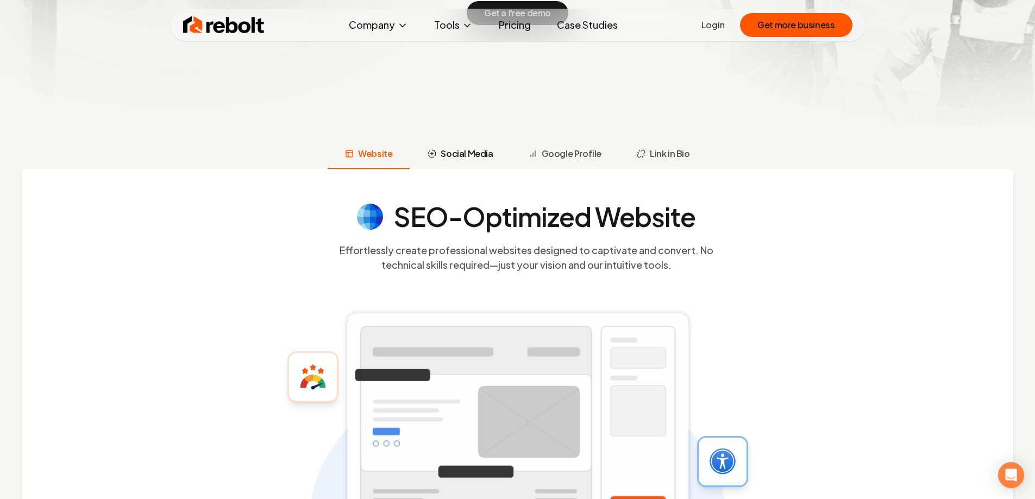 The width and height of the screenshot is (1035, 499). What do you see at coordinates (670, 154) in the screenshot?
I see `span: Link in Bio` at bounding box center [670, 154].